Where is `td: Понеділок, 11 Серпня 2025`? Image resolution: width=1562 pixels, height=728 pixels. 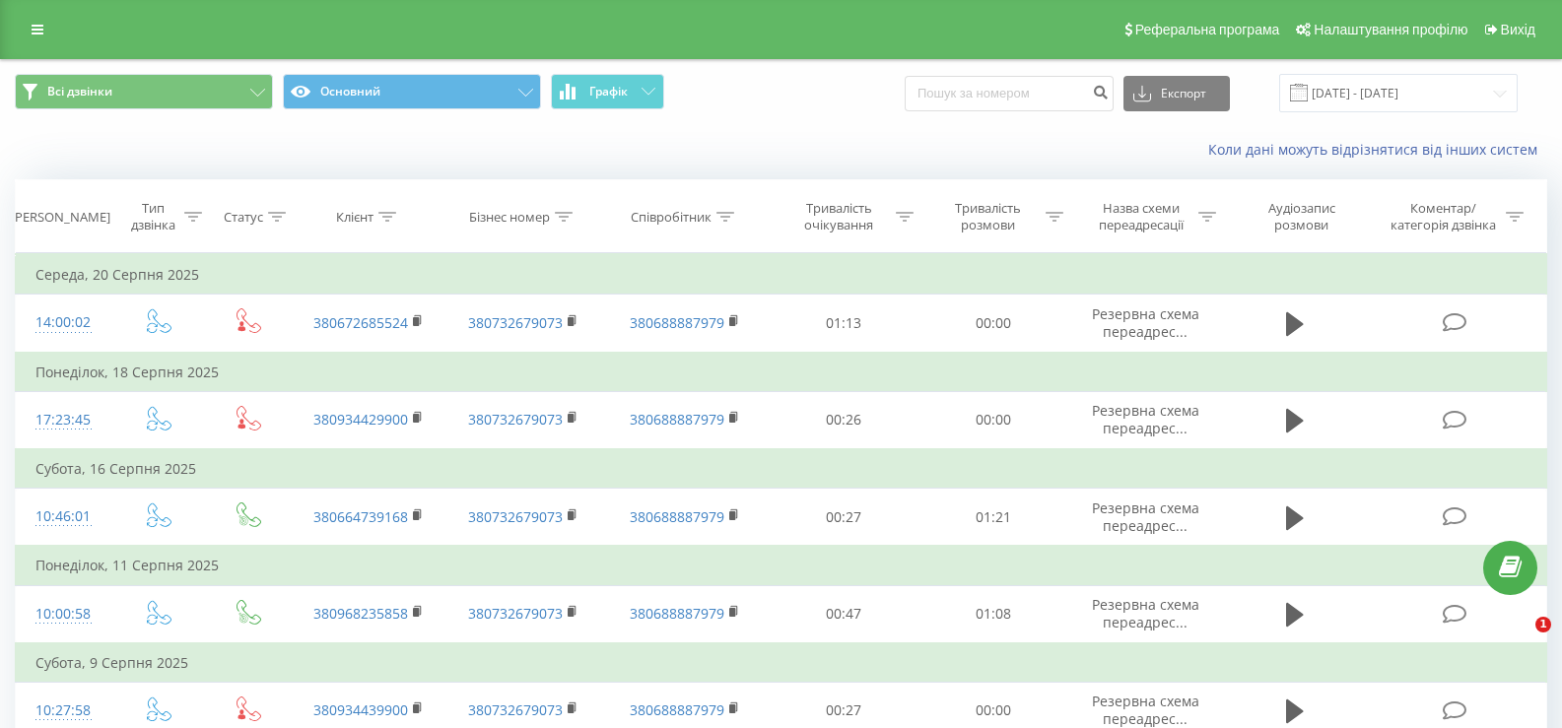 td: Понеділок, 11 Серпня 2025 is located at coordinates (782, 566).